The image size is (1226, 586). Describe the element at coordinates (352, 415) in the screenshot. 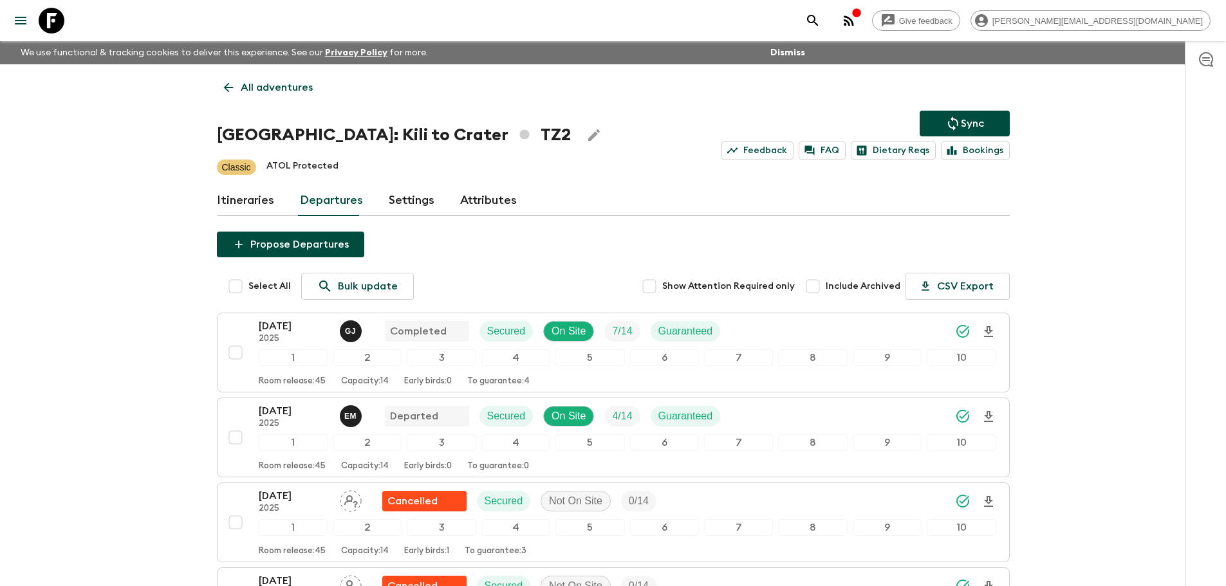

I see `span: Emanuel Munisi` at that location.